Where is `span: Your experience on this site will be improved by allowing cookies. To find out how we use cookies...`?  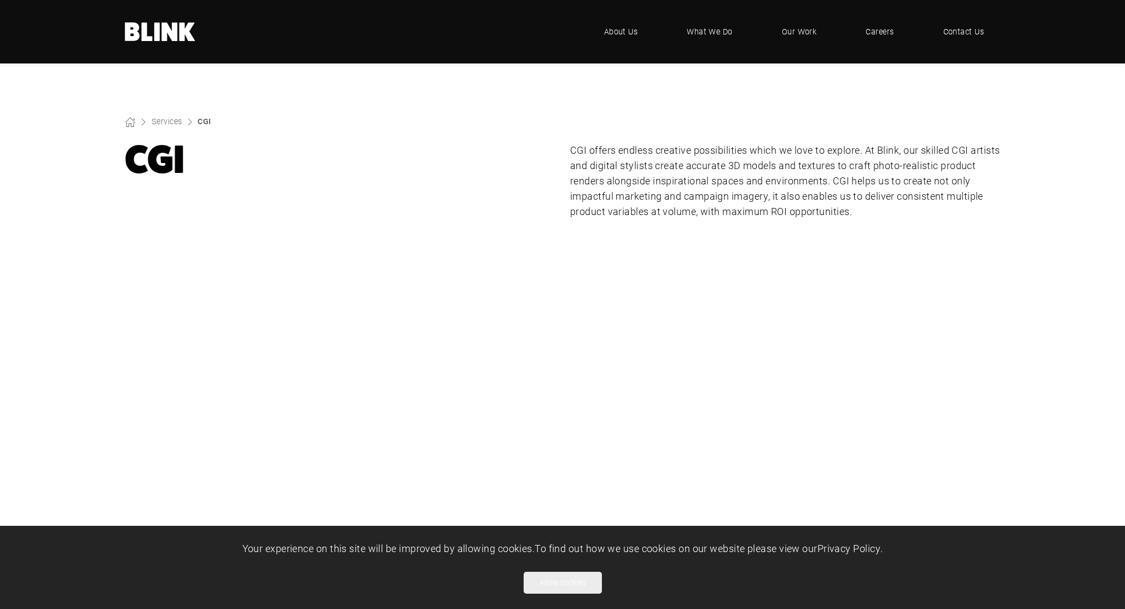
span: Your experience on this site will be improved by allowing cookies. To find out how we use cookies... is located at coordinates (562, 548).